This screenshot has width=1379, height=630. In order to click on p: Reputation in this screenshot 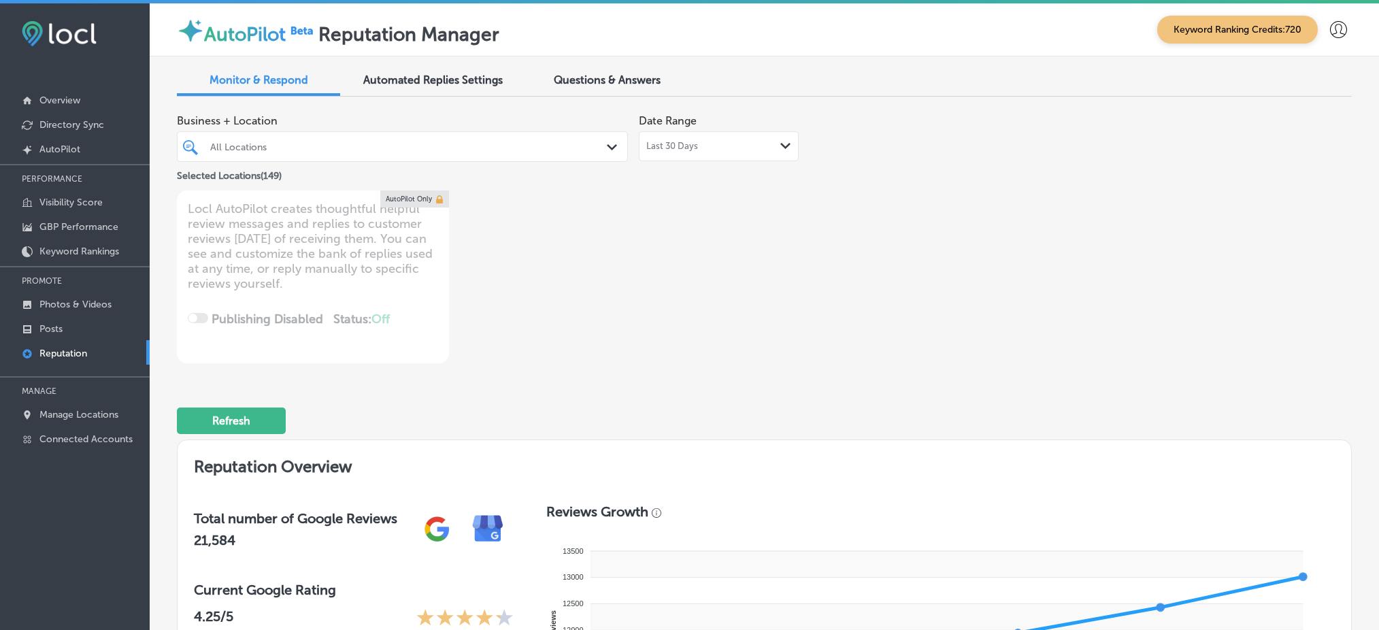, I will do `click(63, 353)`.